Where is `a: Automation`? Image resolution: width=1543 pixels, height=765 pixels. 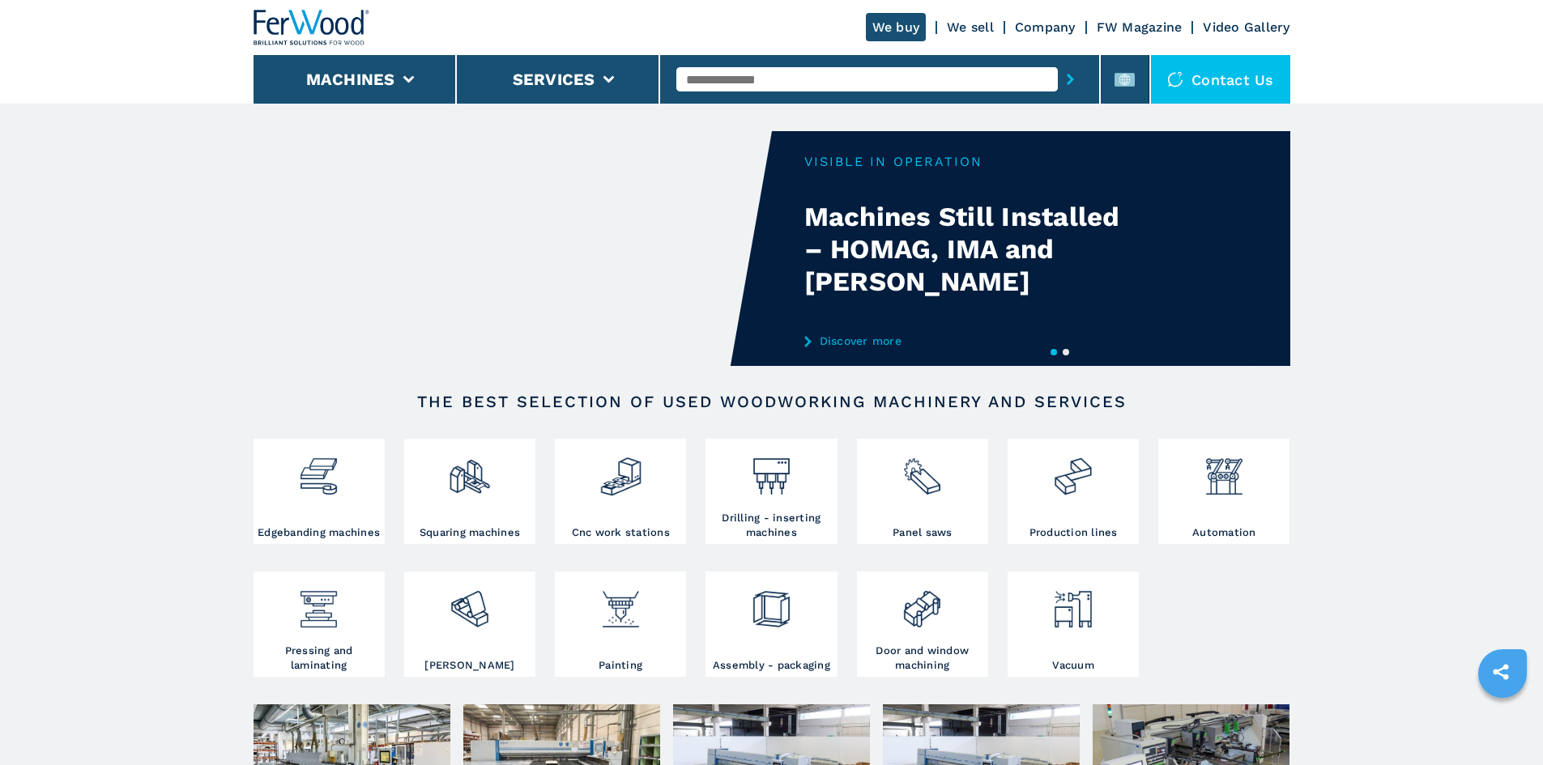 a: Automation is located at coordinates (1224, 492).